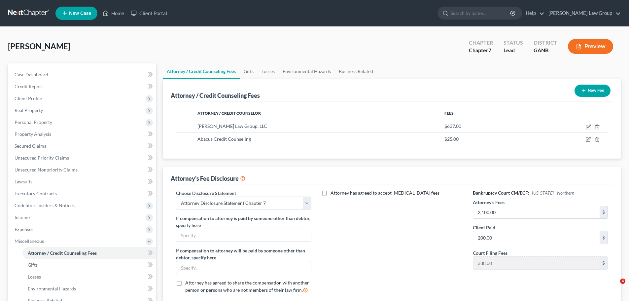  I want to click on a: Client Portal, so click(149, 13).